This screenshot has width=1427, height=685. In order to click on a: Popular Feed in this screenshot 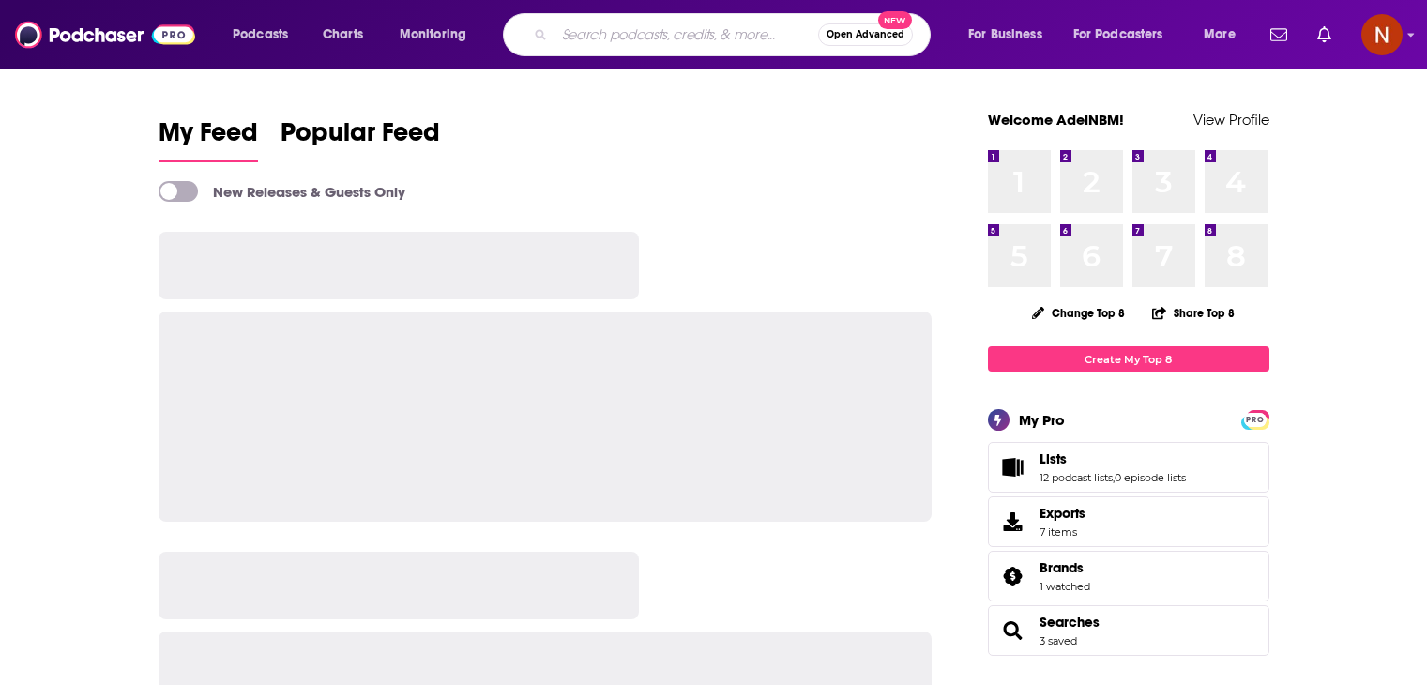, I will do `click(360, 139)`.